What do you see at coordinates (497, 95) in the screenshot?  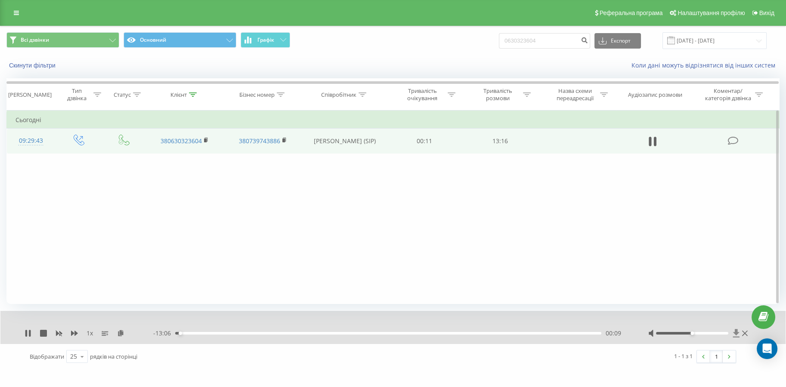 I see `div: Тривалість розмови` at bounding box center [497, 95].